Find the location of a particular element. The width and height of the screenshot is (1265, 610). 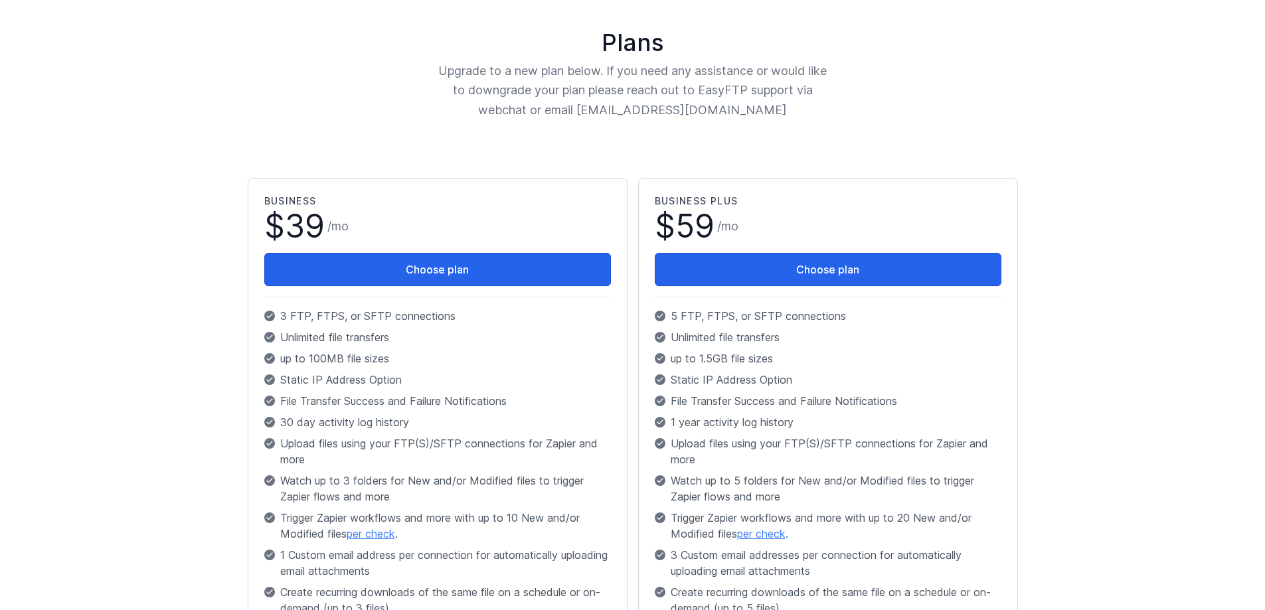

p: 30 day activity log history is located at coordinates (438, 422).